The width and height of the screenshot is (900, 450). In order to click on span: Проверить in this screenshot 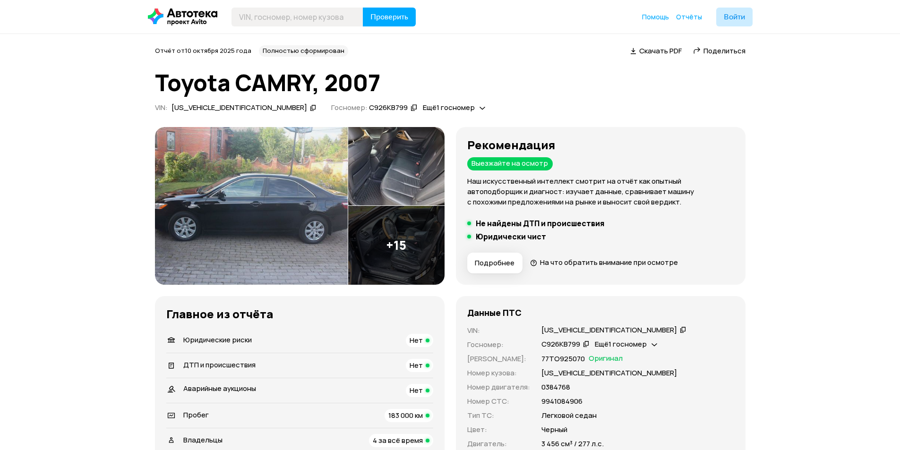, I will do `click(389, 17)`.